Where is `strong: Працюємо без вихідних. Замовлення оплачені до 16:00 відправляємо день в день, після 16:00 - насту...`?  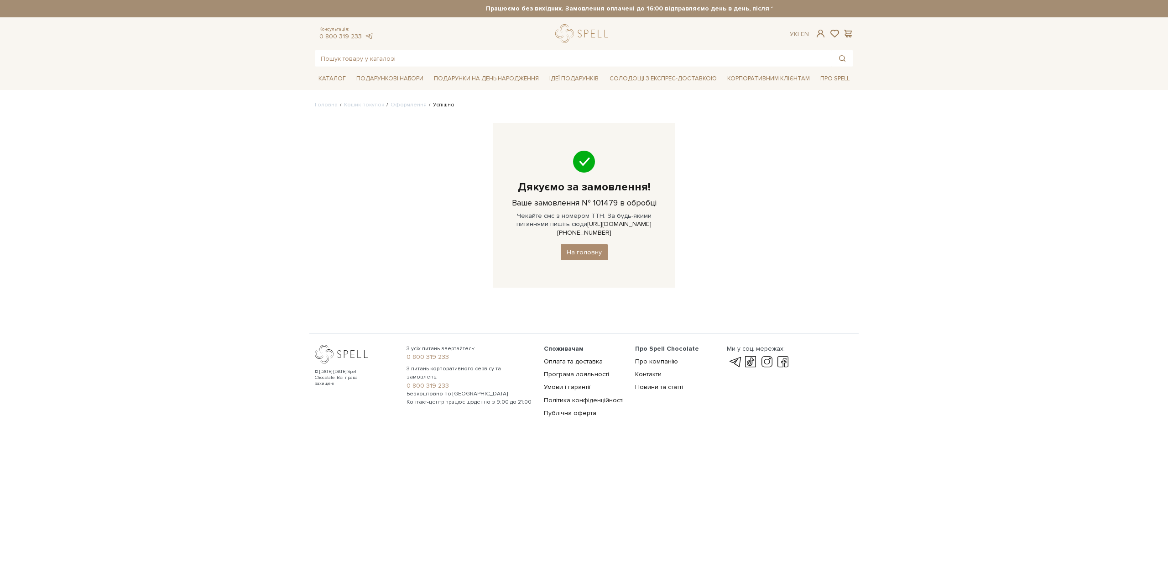 strong: Працюємо без вихідних. Замовлення оплачені до 16:00 відправляємо день в день, після 16:00 - насту... is located at coordinates (665, 9).